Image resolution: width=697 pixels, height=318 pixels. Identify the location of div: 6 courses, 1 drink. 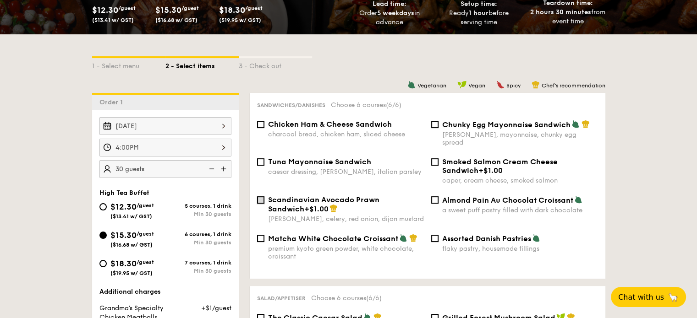
(198, 234).